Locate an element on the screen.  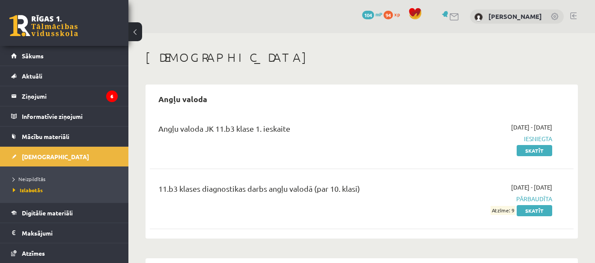
span: Digitālie materiāli is located at coordinates (47, 212).